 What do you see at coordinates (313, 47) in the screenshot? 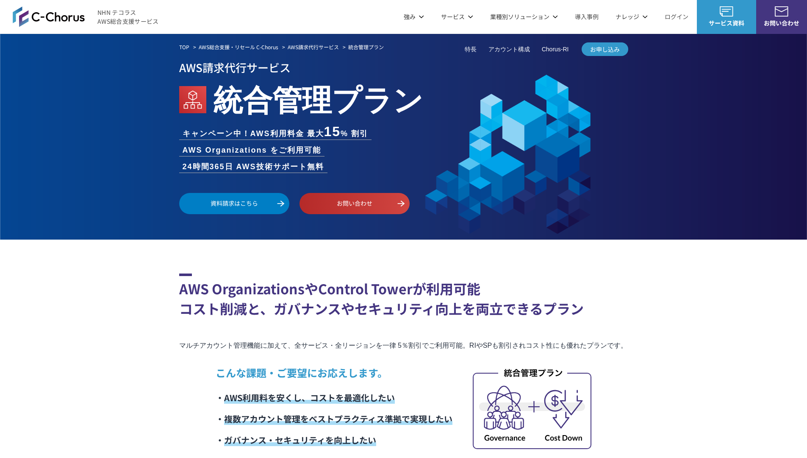
I see `a: AWS請求代行サービス` at bounding box center [313, 47].